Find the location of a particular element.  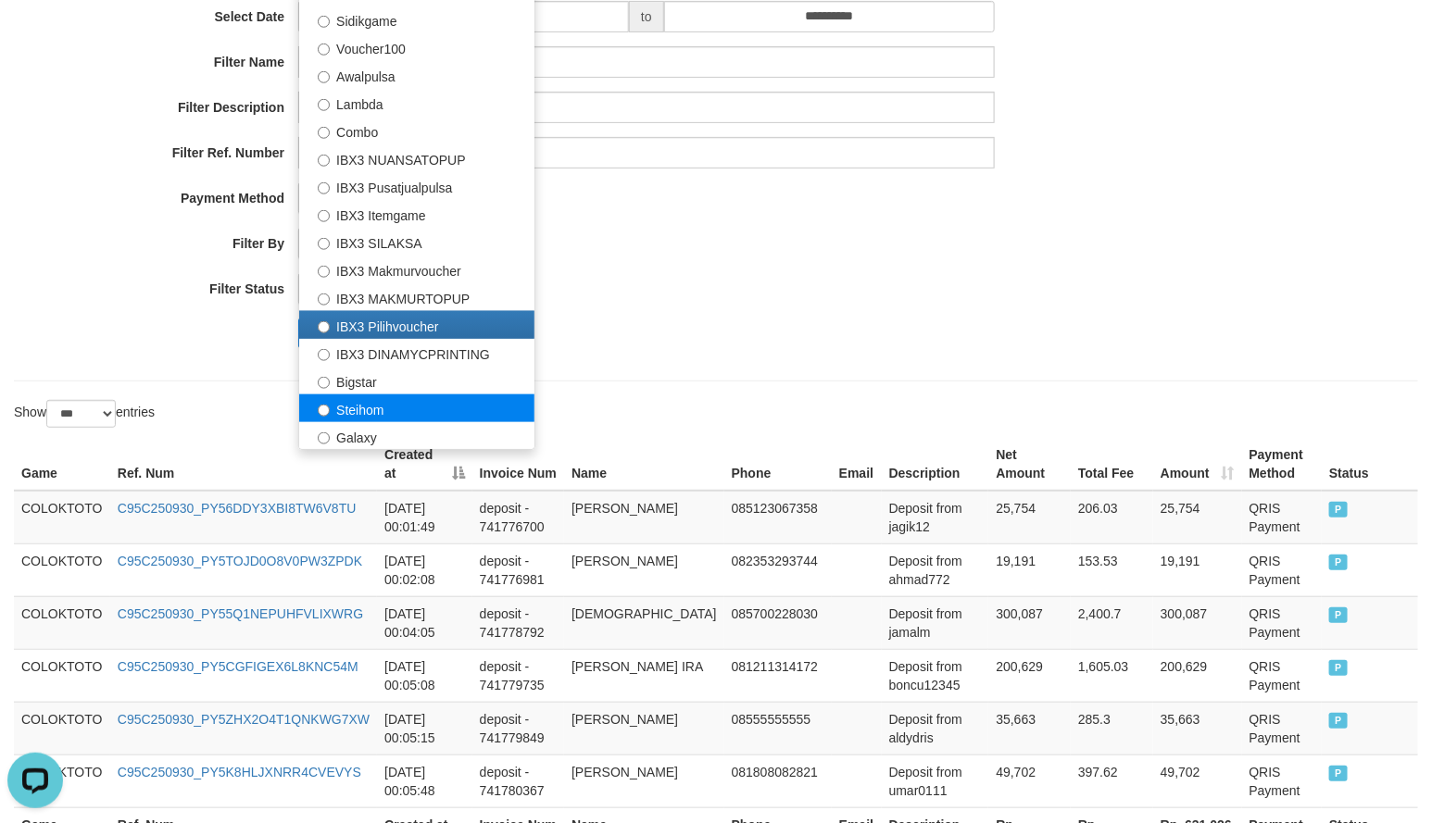

a: C95C250930_PY5TOJD0O8V0PW3ZPDK is located at coordinates (240, 561).